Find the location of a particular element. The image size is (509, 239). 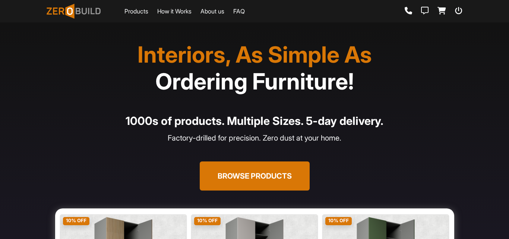

span: Ordering Furniture! is located at coordinates (254, 81).